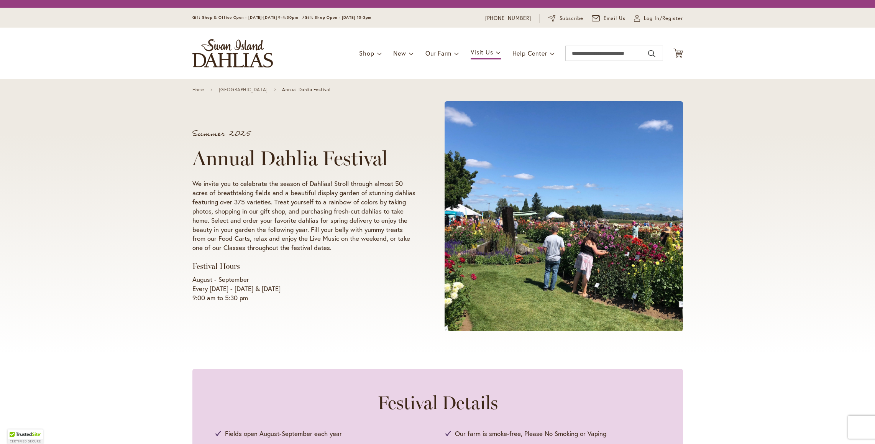 The image size is (875, 444). I want to click on span: Visit Us, so click(482, 52).